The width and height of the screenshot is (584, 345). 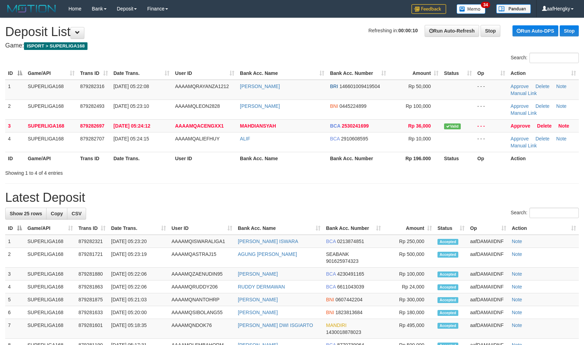 I want to click on th: Bank Acc. Name: activate to sort column ascending, so click(x=279, y=228).